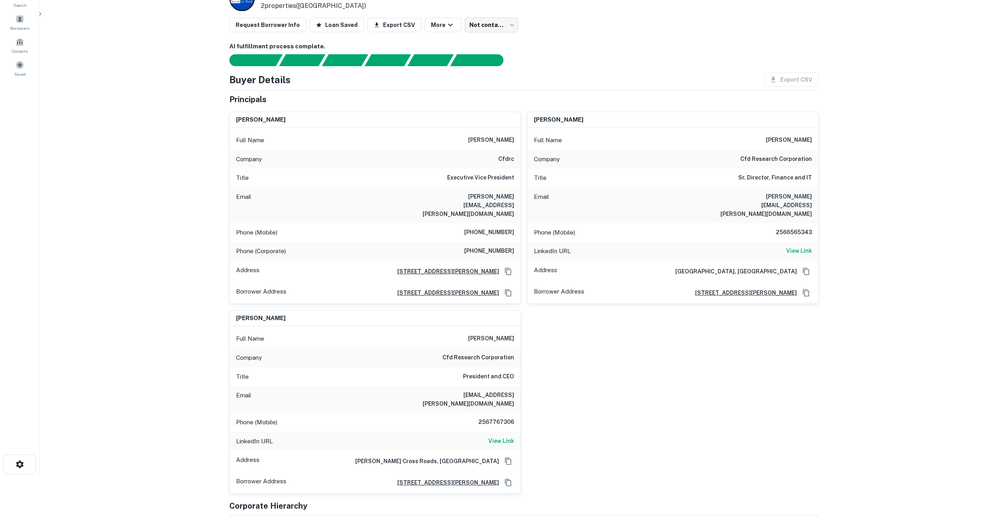  What do you see at coordinates (260, 80) in the screenshot?
I see `h4: Buyer Details` at bounding box center [260, 80].